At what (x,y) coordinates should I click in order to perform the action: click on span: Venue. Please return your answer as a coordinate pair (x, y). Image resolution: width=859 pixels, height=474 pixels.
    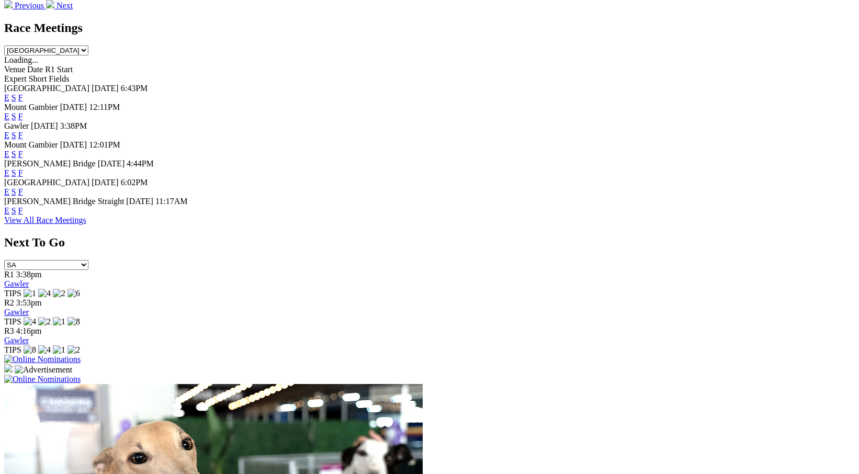
    Looking at the image, I should click on (15, 69).